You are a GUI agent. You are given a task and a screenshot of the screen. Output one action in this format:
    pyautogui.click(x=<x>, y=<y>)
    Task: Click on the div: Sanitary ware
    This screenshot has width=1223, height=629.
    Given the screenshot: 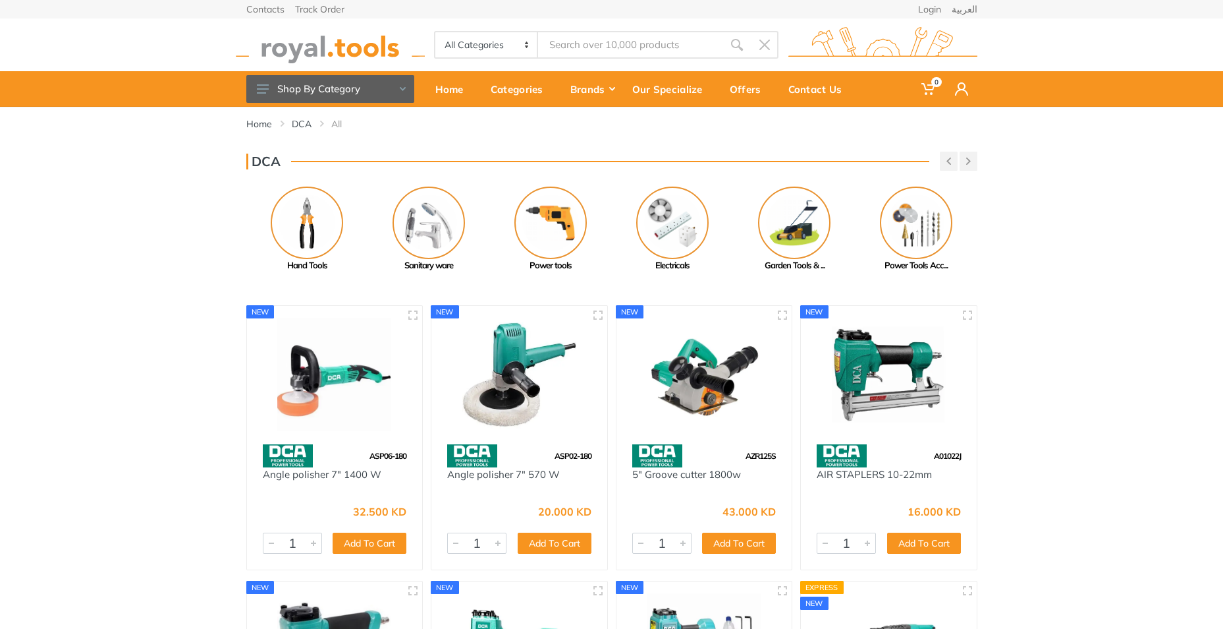 What is the action you would take?
    pyautogui.click(x=429, y=266)
    